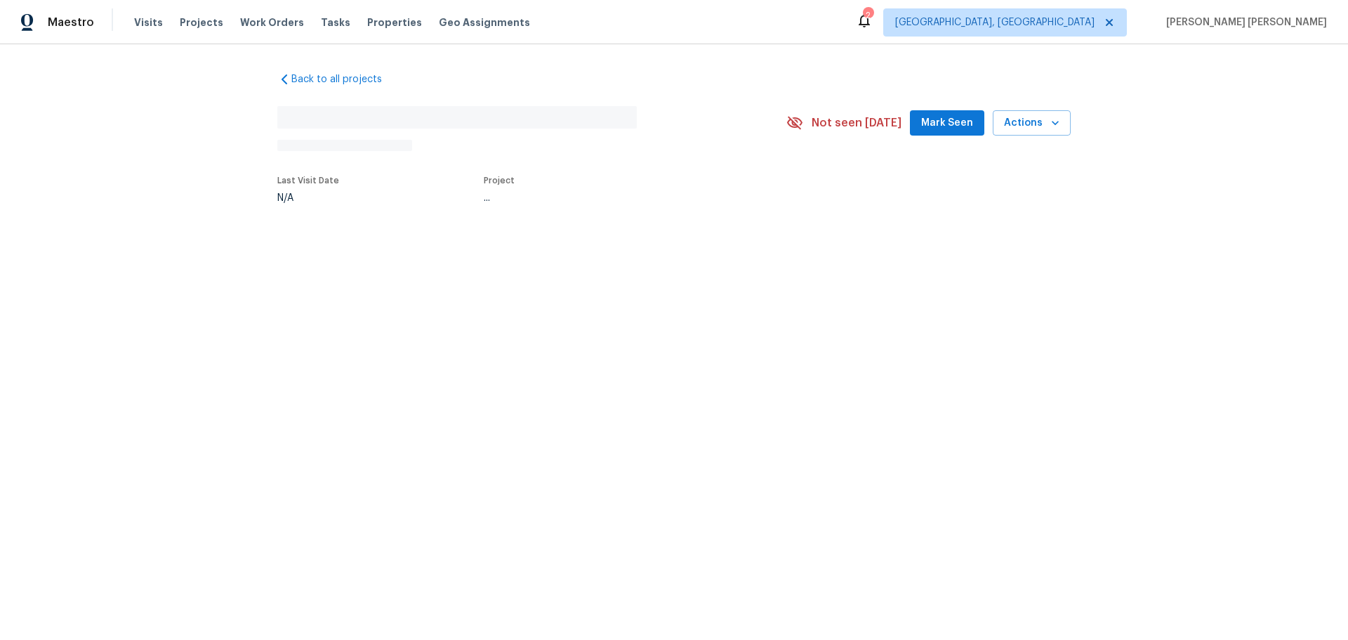  Describe the element at coordinates (868, 15) in the screenshot. I see `div: 2` at that location.